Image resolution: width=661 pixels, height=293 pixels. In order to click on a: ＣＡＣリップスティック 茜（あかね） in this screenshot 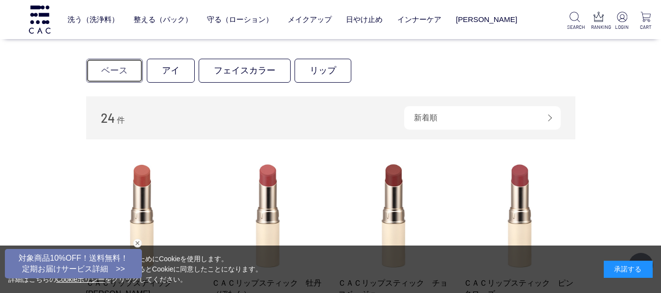, I will do `click(142, 215)`.